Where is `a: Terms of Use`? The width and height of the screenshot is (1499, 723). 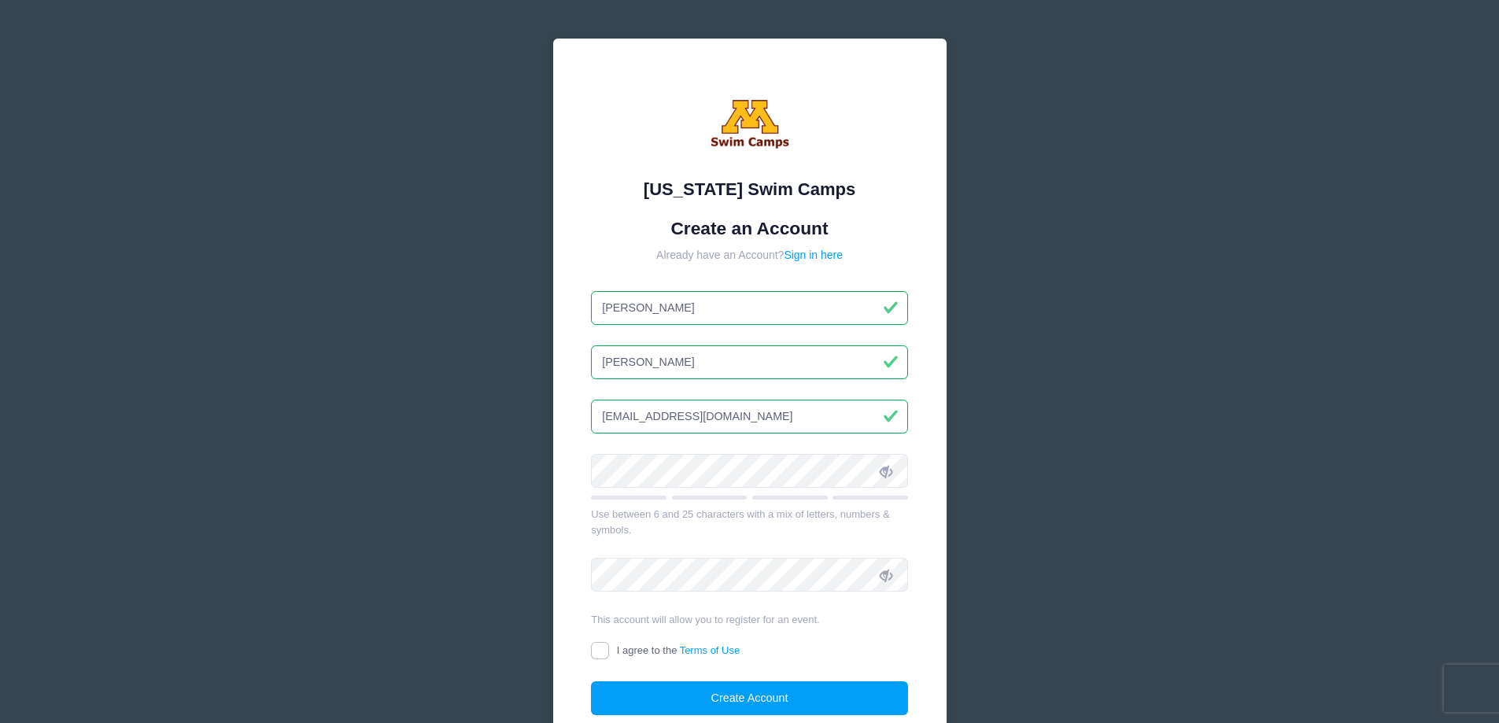
a: Terms of Use is located at coordinates (710, 650).